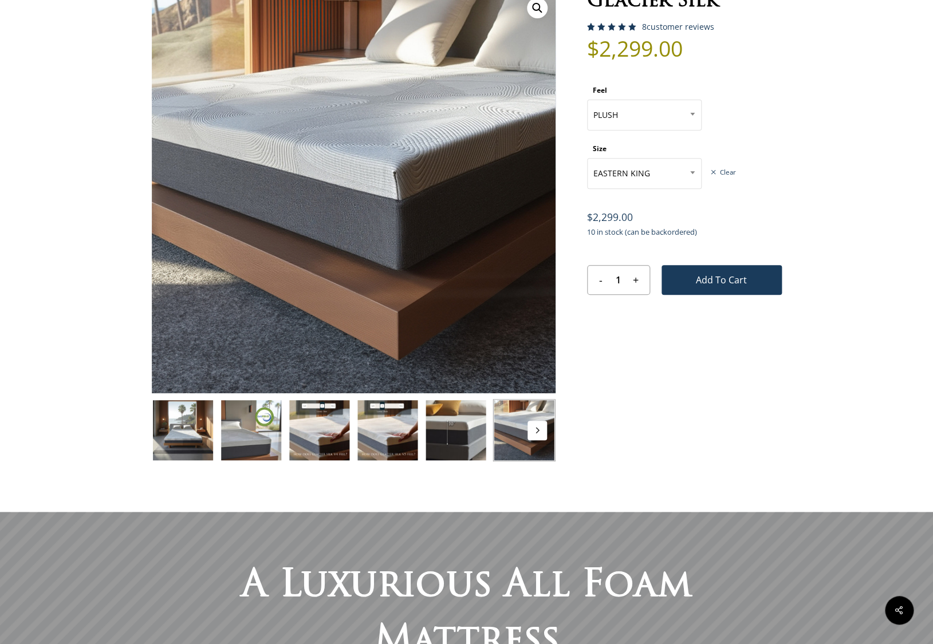 The height and width of the screenshot is (644, 933). I want to click on label: Size, so click(599, 148).